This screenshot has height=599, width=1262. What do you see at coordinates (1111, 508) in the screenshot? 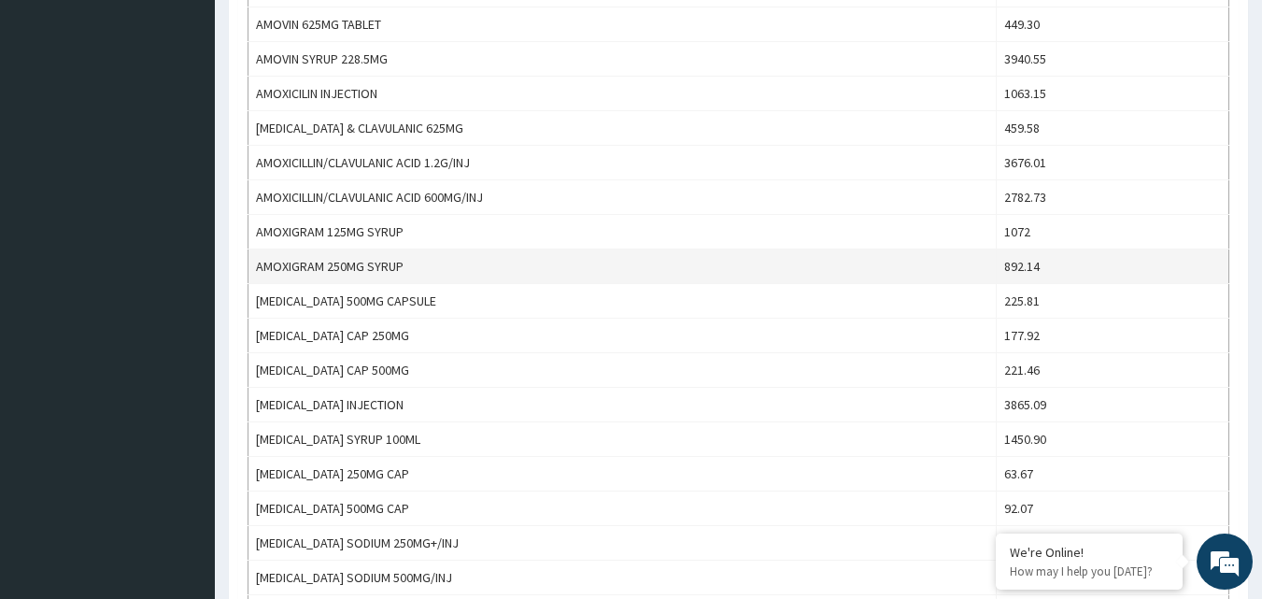
I see `td: 92.07` at bounding box center [1111, 508].